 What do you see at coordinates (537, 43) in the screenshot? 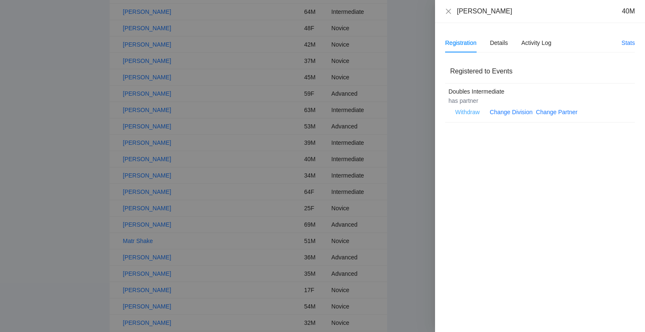
I see `div: Activity Log` at bounding box center [537, 43].